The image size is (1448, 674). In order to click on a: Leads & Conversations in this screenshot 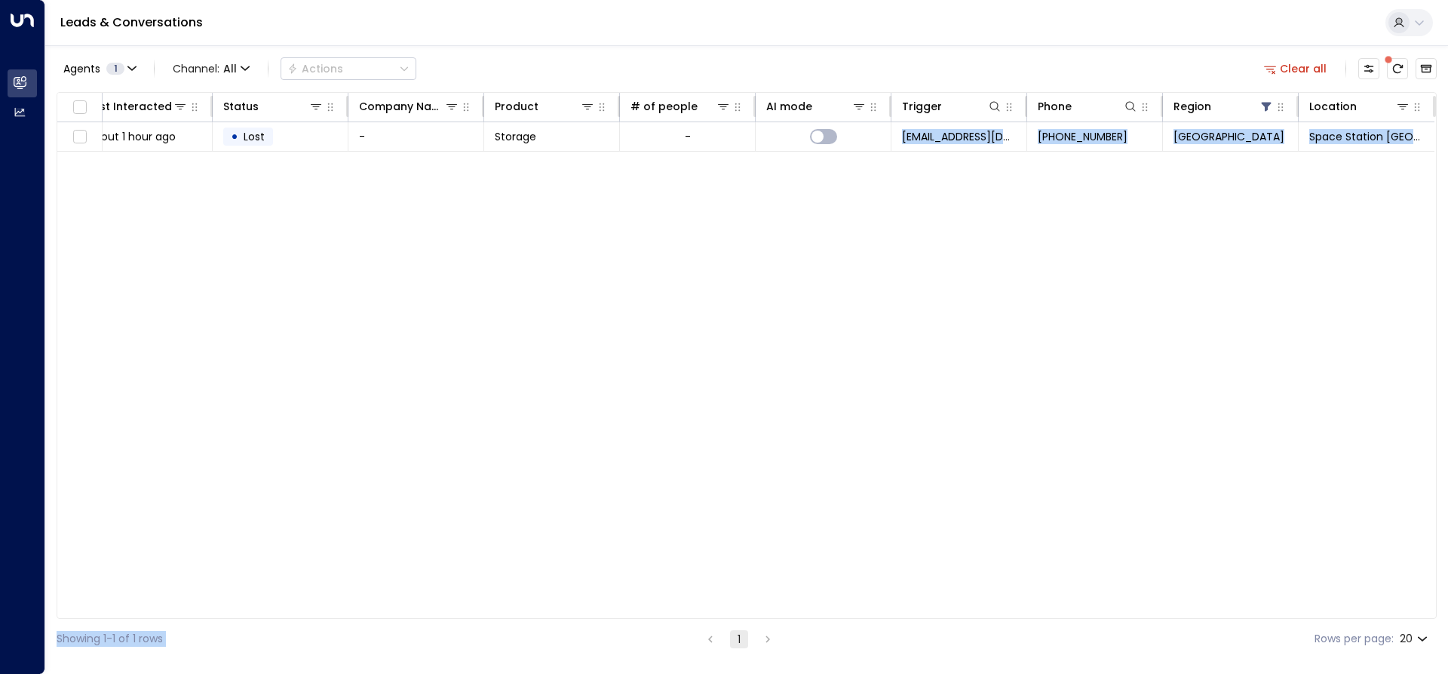, I will do `click(131, 22)`.